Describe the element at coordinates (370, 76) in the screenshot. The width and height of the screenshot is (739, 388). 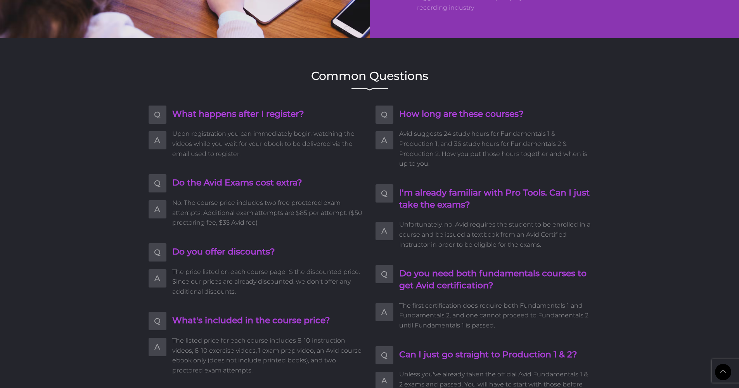
I see `h2: Common Questions` at that location.